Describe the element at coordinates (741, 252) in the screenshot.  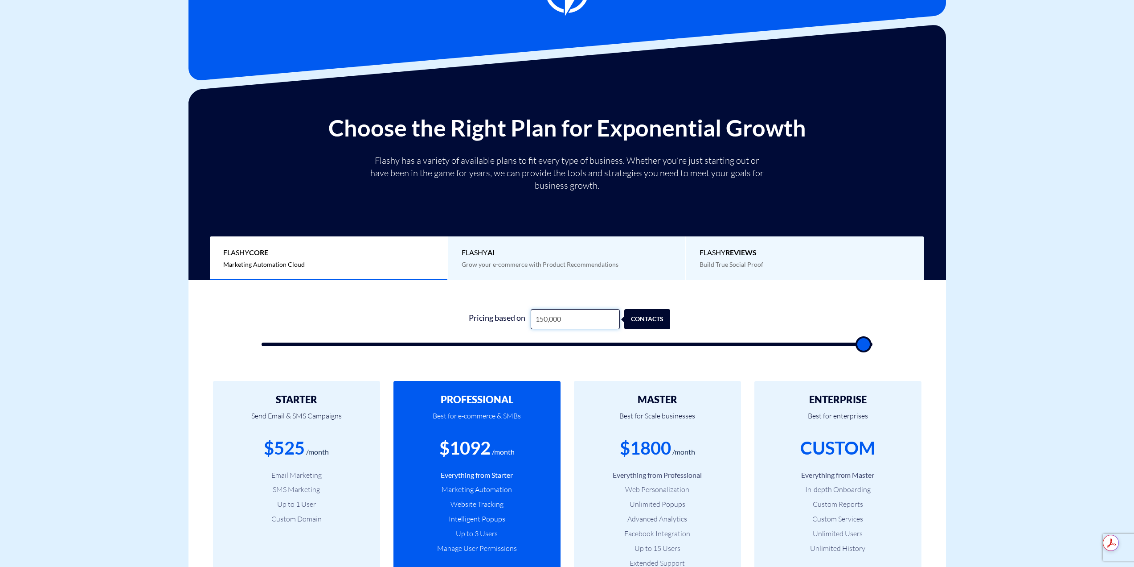
I see `b: REVIEWS` at that location.